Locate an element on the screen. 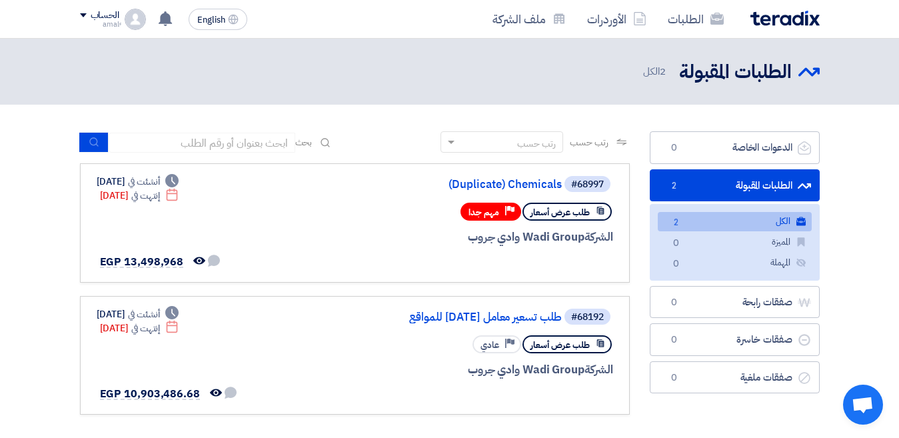  div: الحساب is located at coordinates (105, 15).